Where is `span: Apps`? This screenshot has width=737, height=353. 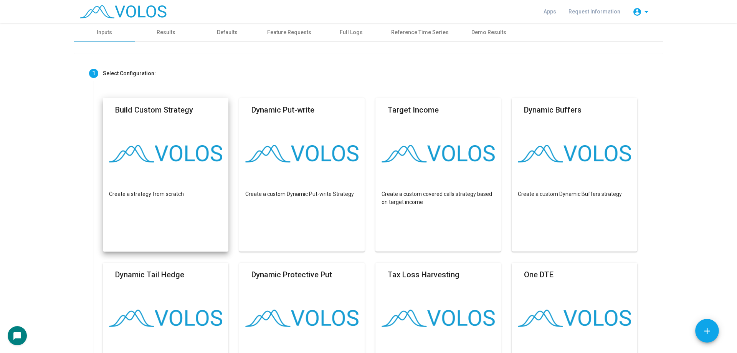 span: Apps is located at coordinates (550, 12).